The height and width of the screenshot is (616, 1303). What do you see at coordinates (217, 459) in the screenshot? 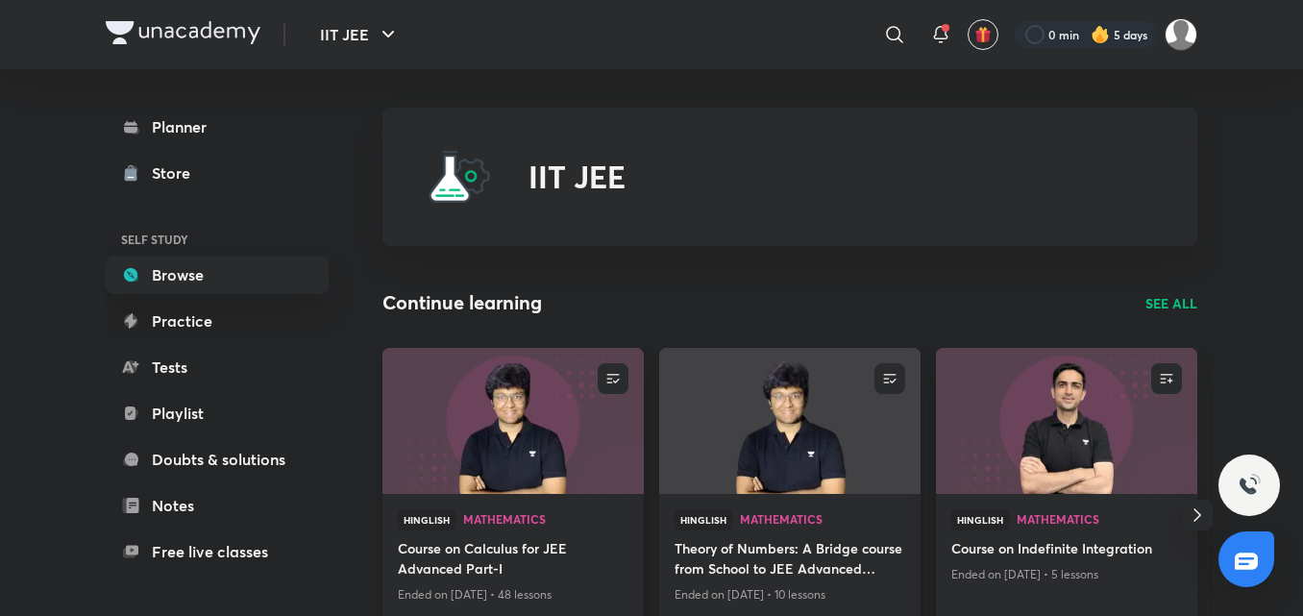
I see `a: Doubts & solutions` at bounding box center [217, 459].